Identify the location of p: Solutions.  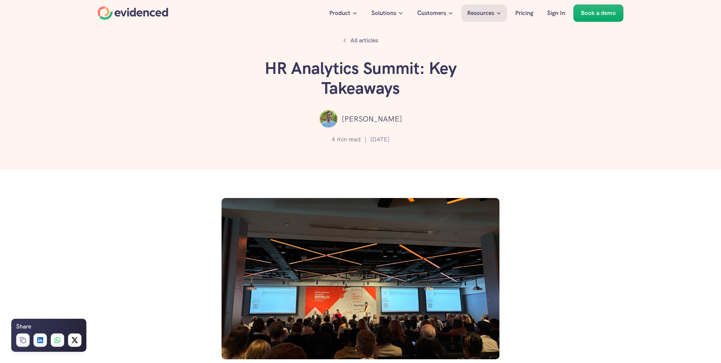
(384, 13).